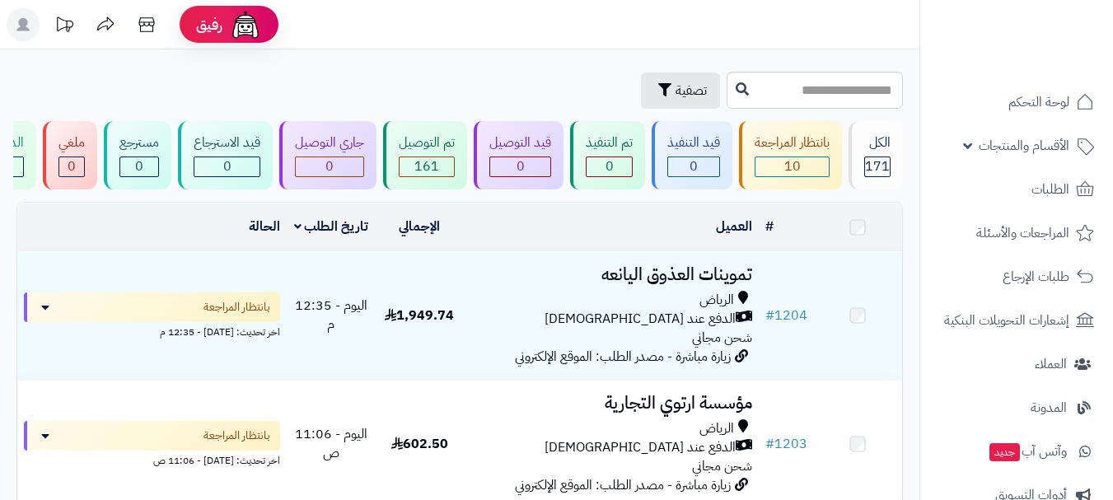 The image size is (1113, 500). I want to click on img: logo-2.png, so click(1049, 63).